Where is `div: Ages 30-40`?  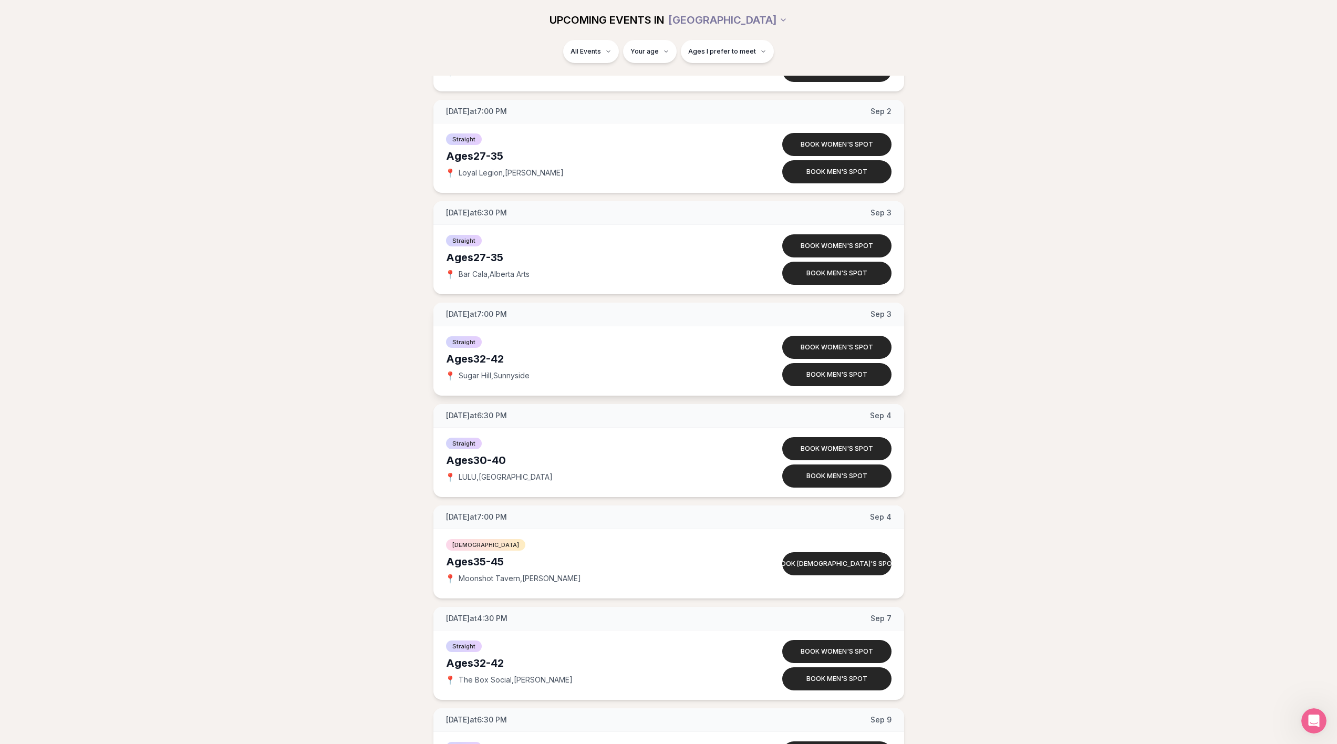 div: Ages 30-40 is located at coordinates (594, 460).